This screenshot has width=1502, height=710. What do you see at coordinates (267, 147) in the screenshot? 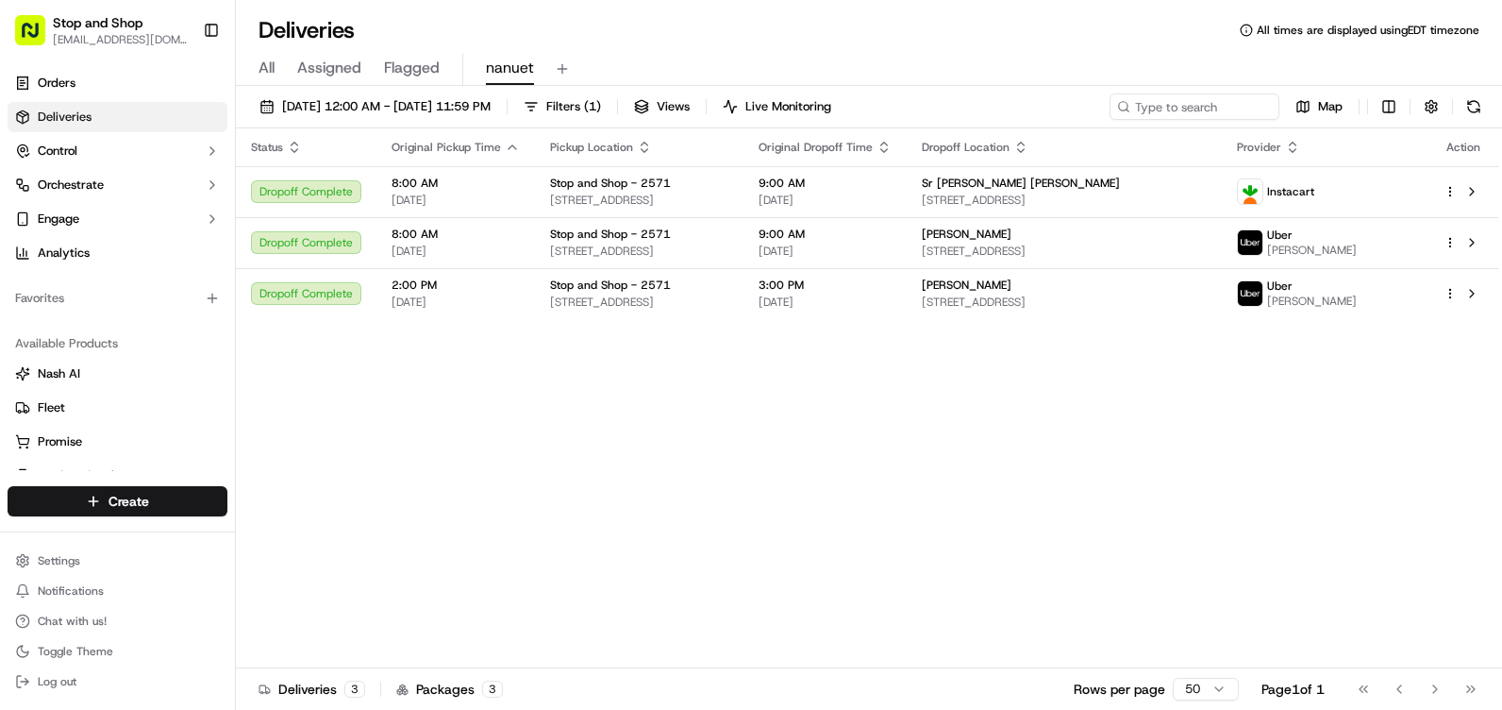
I see `span: Status` at bounding box center [267, 147].